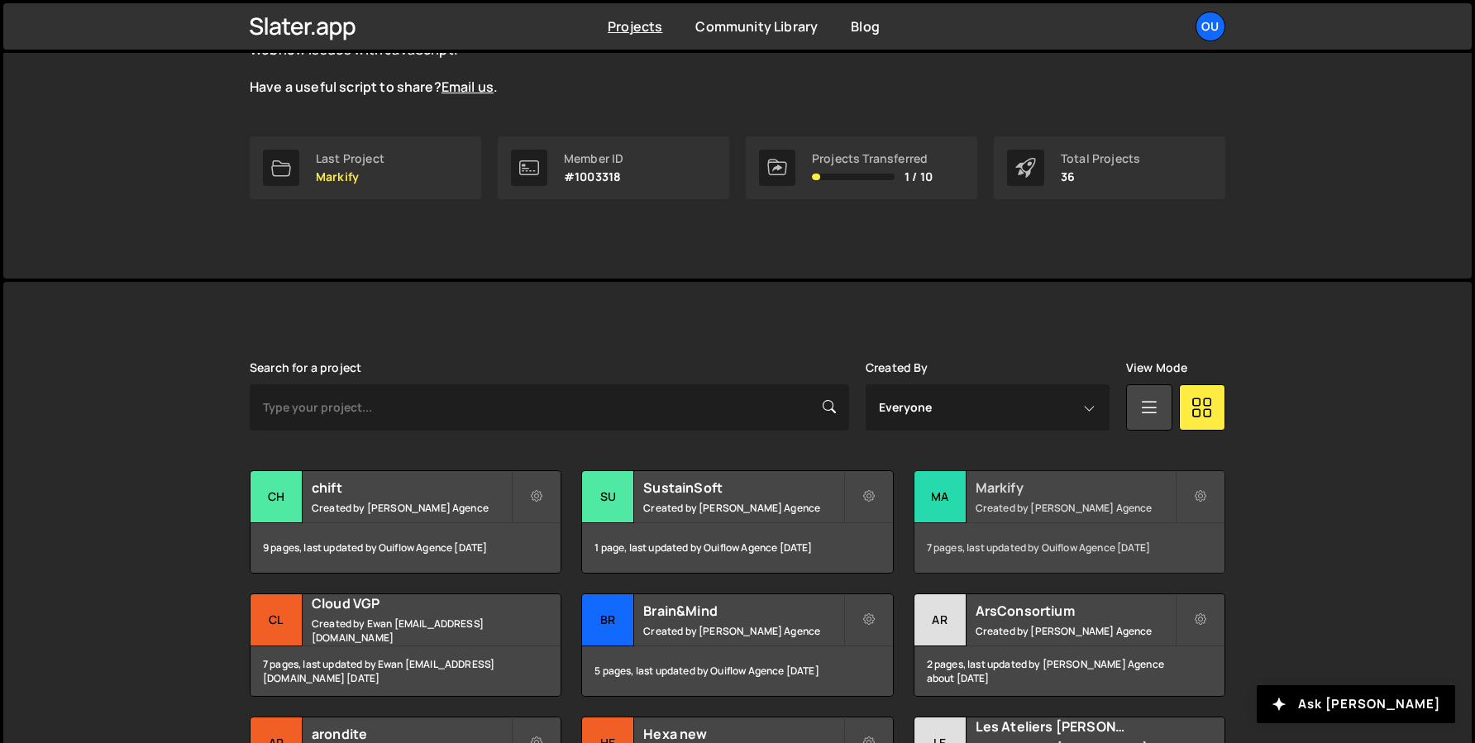 The width and height of the screenshot is (1475, 743). What do you see at coordinates (897, 368) in the screenshot?
I see `label: Created By` at bounding box center [897, 368].